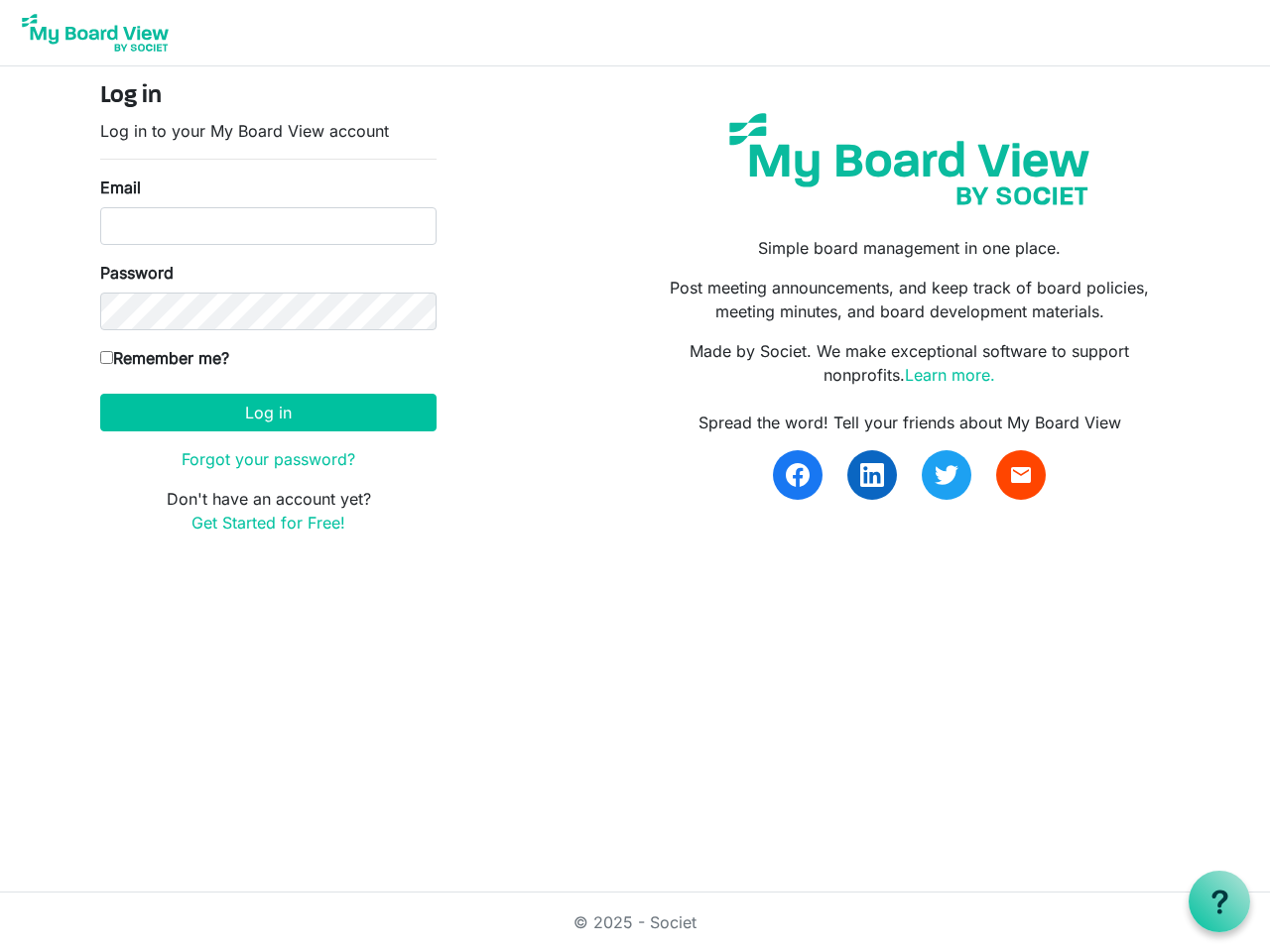  Describe the element at coordinates (798, 475) in the screenshot. I see `img: facebook.svg` at that location.